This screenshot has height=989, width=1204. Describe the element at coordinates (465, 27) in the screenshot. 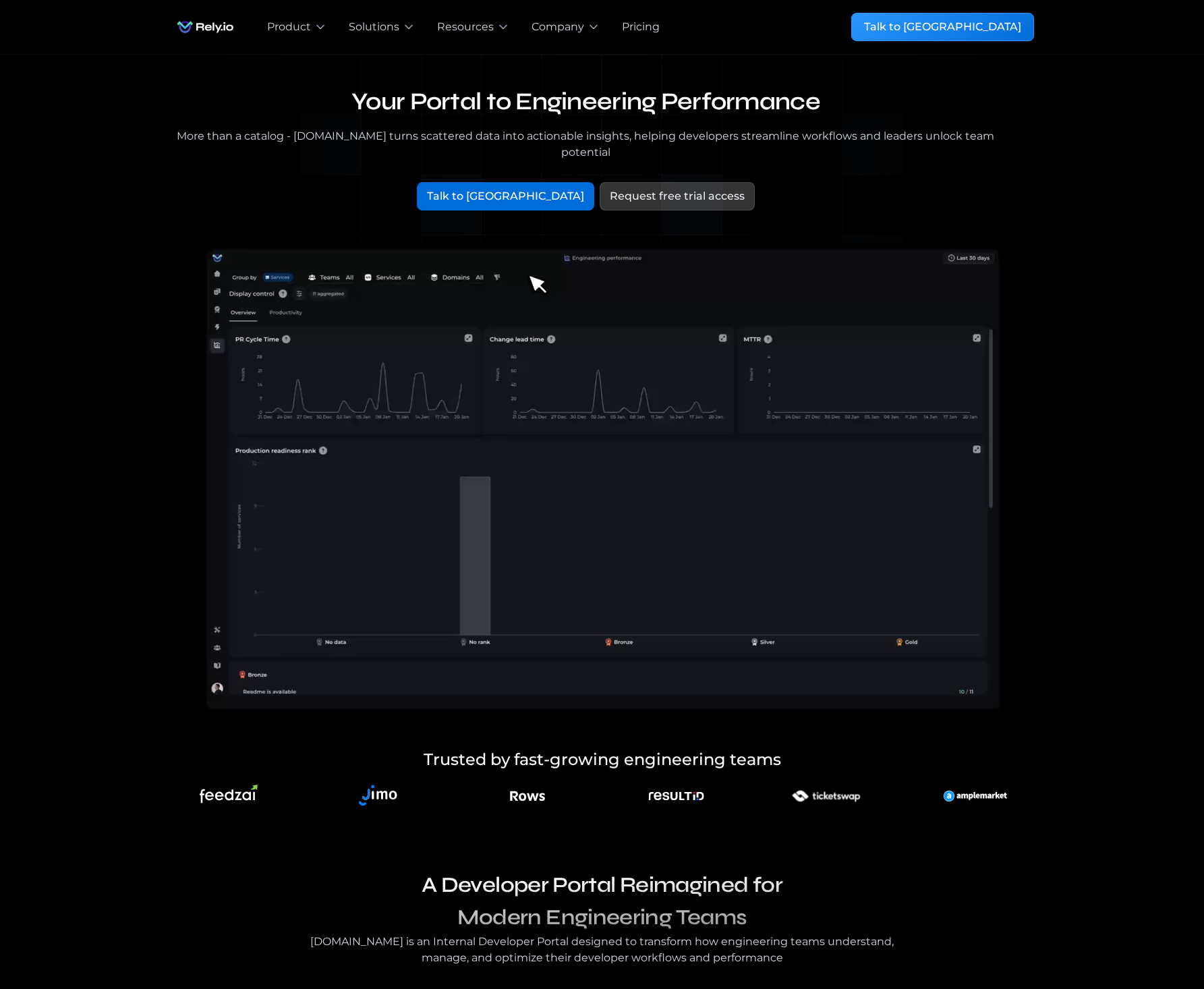

I see `div: Resources` at that location.